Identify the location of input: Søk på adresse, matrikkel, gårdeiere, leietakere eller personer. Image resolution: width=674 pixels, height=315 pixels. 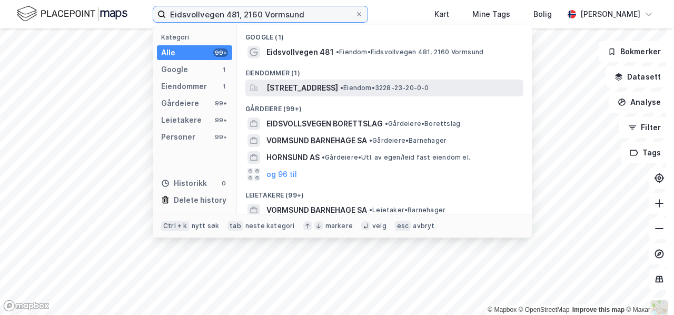
(260, 14).